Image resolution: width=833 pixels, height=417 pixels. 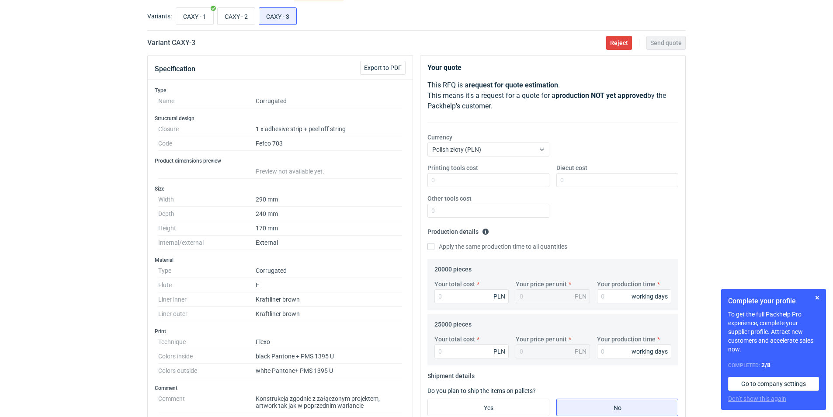 What do you see at coordinates (280, 260) in the screenshot?
I see `h3: Material` at bounding box center [280, 260].